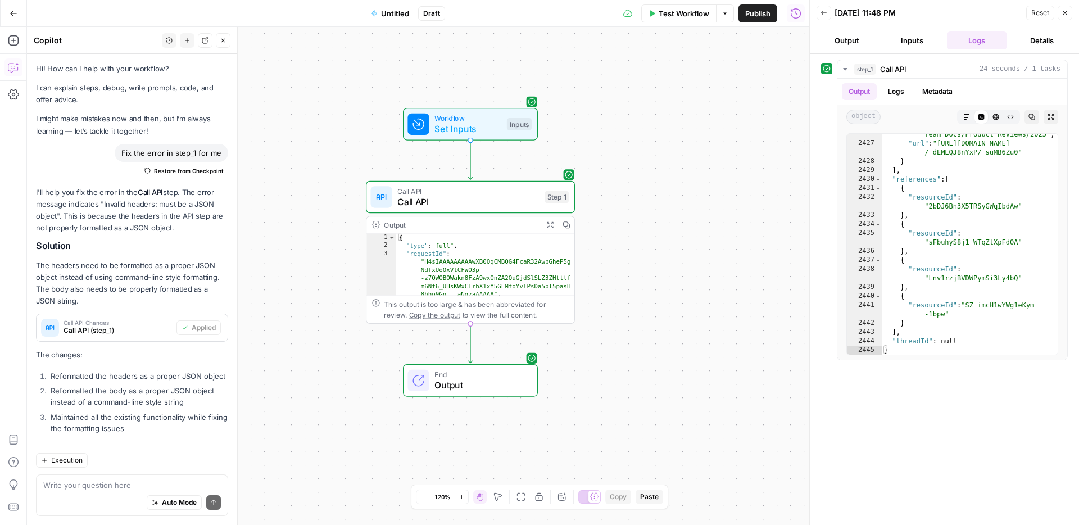 The image size is (1079, 525). I want to click on span: Restore from Checkpoint, so click(189, 171).